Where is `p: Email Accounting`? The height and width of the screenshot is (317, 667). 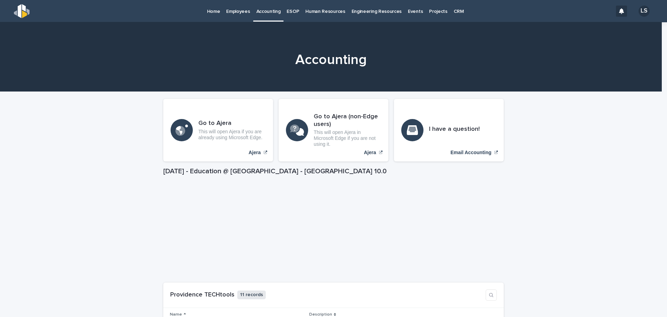 p: Email Accounting is located at coordinates (471, 152).